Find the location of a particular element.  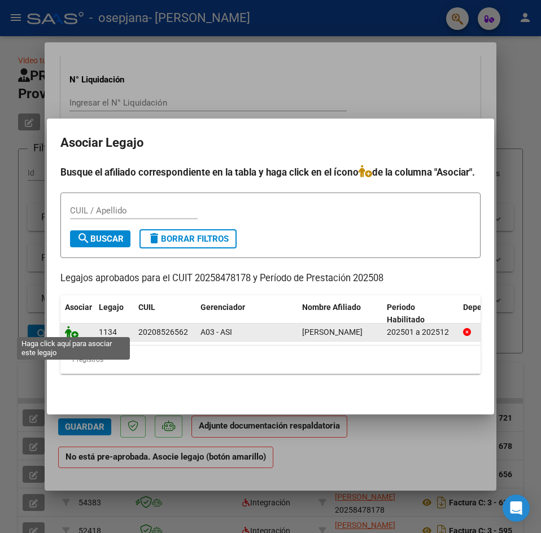

span: Asociar is located at coordinates (78, 307).